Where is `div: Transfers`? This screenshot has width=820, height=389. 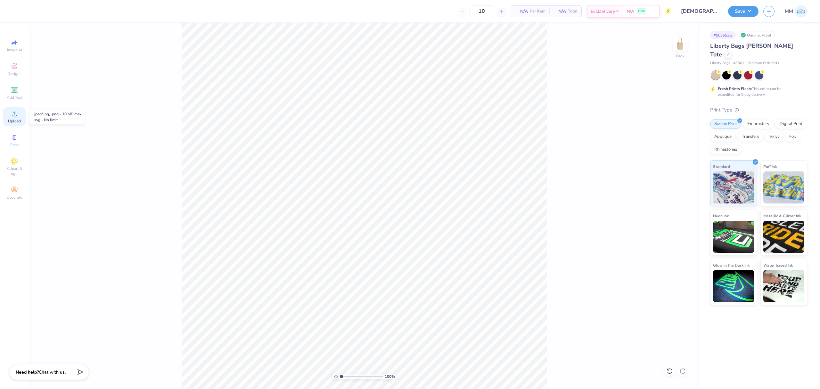 div: Transfers is located at coordinates (750, 137).